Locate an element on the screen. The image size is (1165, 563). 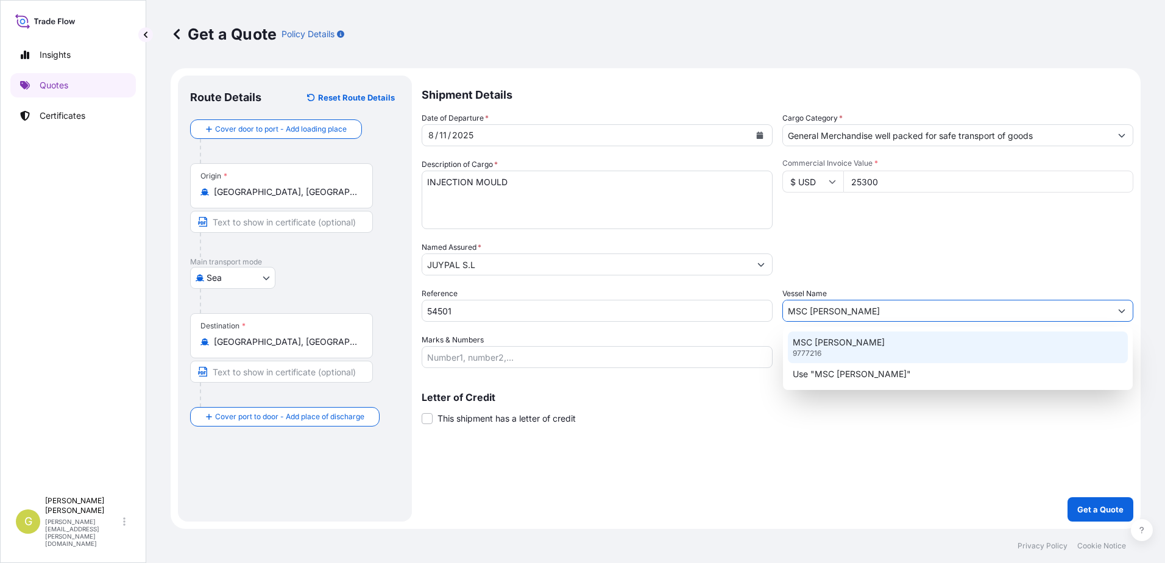
p: Letter of Credit is located at coordinates (778, 397).